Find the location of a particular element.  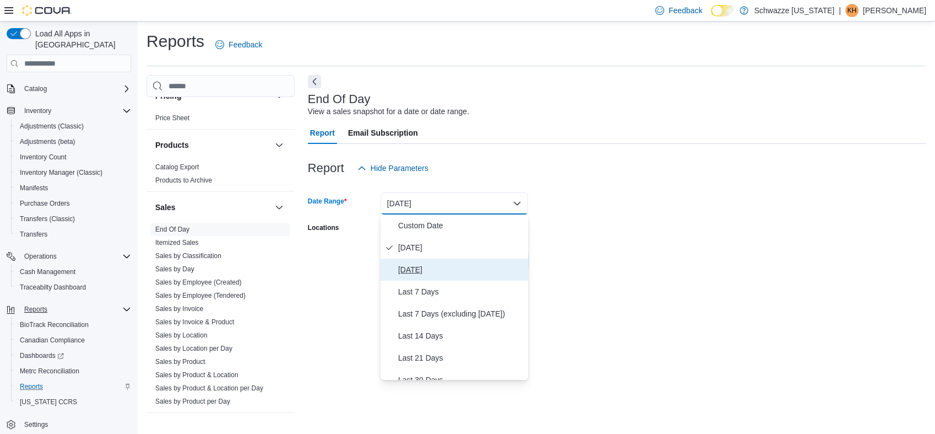

span: Sales by Location is located at coordinates (181, 335).